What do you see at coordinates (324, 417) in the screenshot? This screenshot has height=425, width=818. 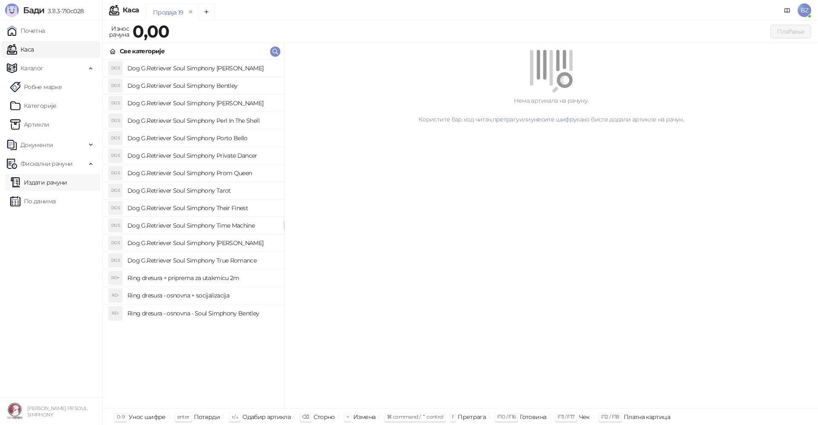 I see `div: Сторно` at bounding box center [324, 417].